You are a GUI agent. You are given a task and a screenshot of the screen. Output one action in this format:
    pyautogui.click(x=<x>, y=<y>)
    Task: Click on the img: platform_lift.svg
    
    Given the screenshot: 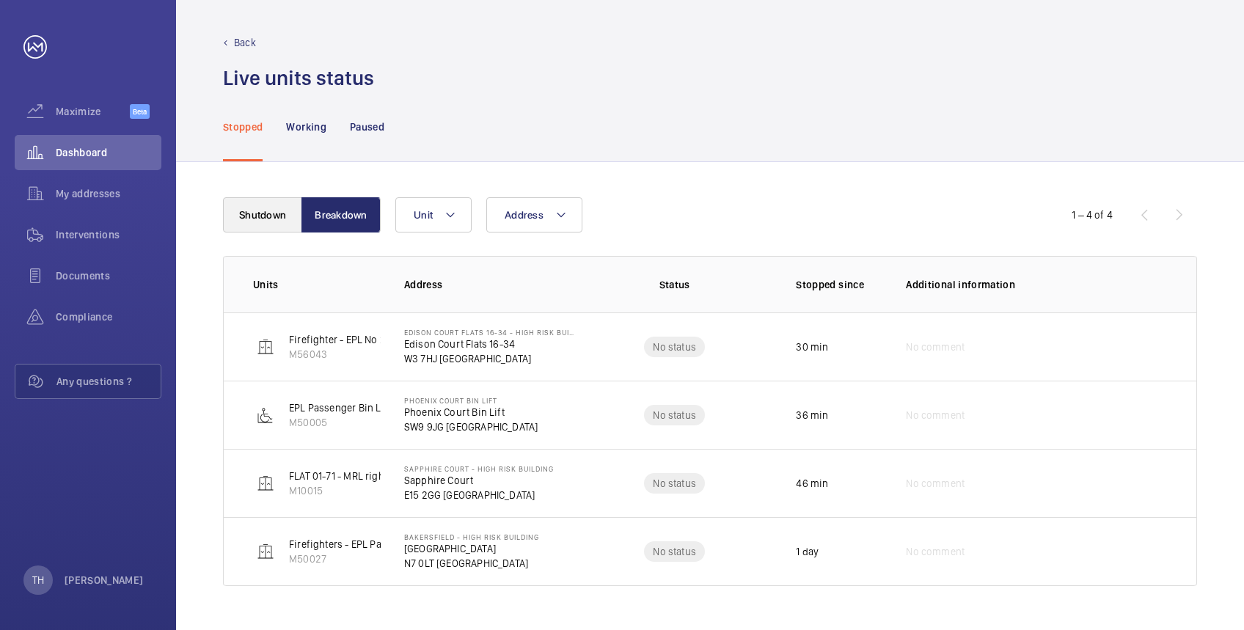 What is the action you would take?
    pyautogui.click(x=266, y=415)
    